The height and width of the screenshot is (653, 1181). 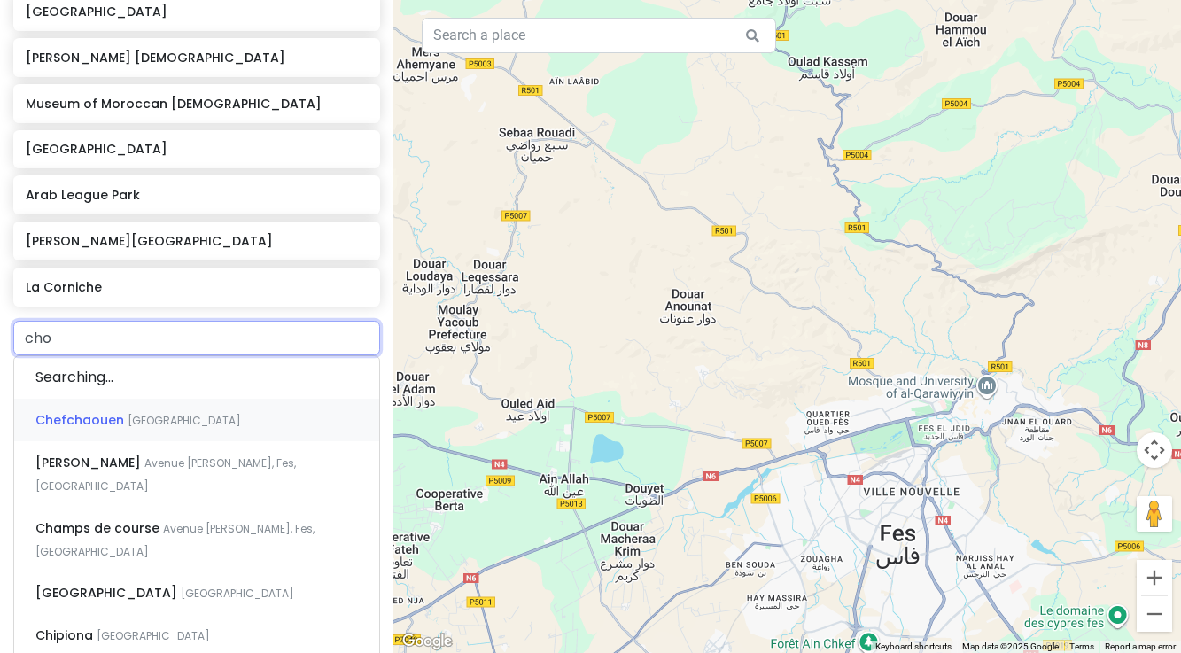 What do you see at coordinates (197, 338) in the screenshot?
I see `input: + Add place or address` at bounding box center [197, 338].